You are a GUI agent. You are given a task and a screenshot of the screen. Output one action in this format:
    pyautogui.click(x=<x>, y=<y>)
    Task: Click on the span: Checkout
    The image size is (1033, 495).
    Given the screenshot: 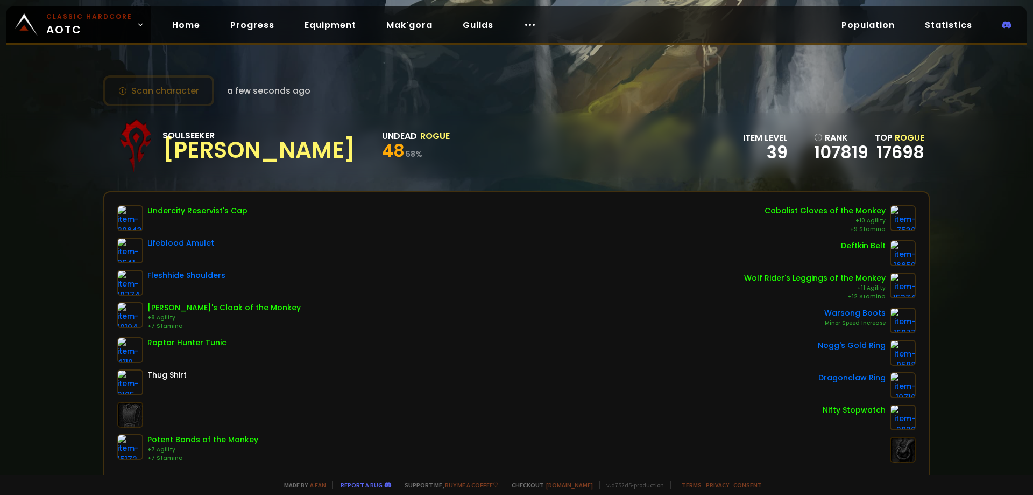 What is the action you would take?
    pyautogui.click(x=549, y=484)
    